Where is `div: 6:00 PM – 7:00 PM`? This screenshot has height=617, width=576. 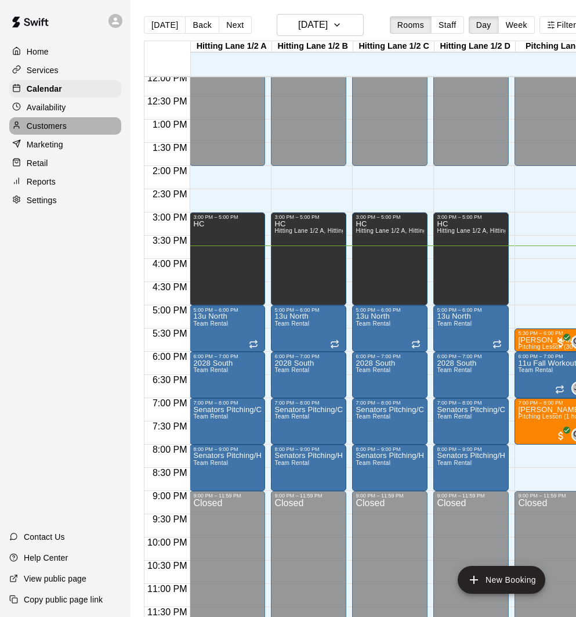 div: 6:00 PM – 7:00 PM is located at coordinates (390, 356).